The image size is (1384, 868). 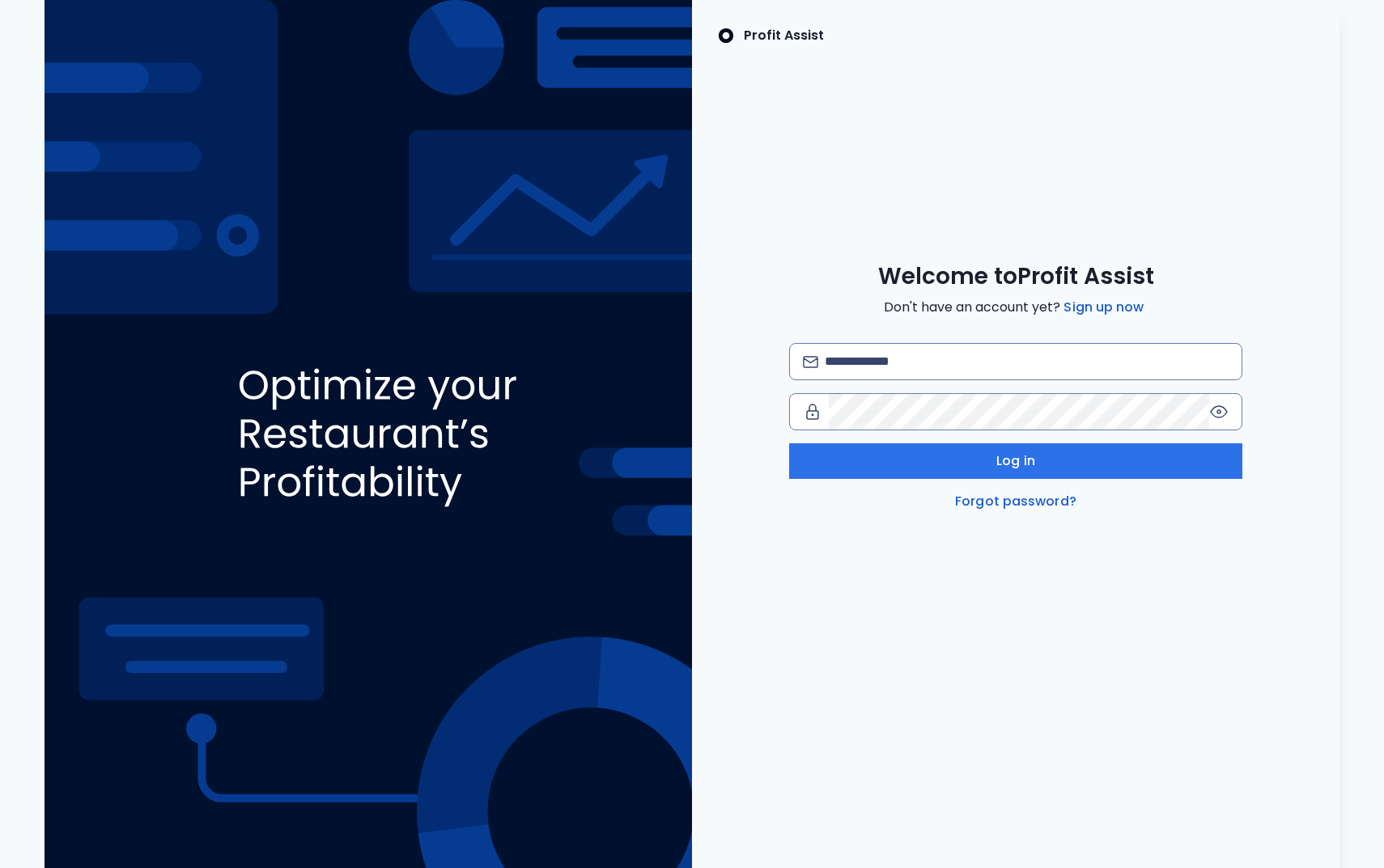 What do you see at coordinates (810, 362) in the screenshot?
I see `img: email` at bounding box center [810, 362].